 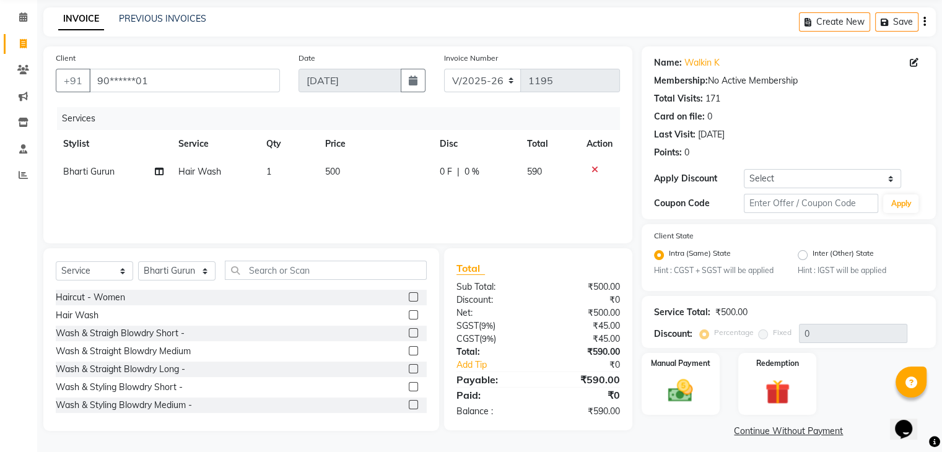 What do you see at coordinates (682, 312) in the screenshot?
I see `div: Service Total:` at bounding box center [682, 312].